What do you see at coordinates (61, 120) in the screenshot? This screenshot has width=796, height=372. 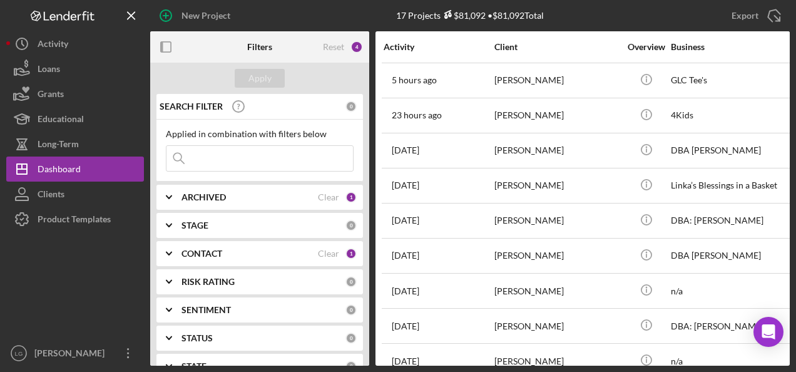 I see `div: Educational` at bounding box center [61, 120].